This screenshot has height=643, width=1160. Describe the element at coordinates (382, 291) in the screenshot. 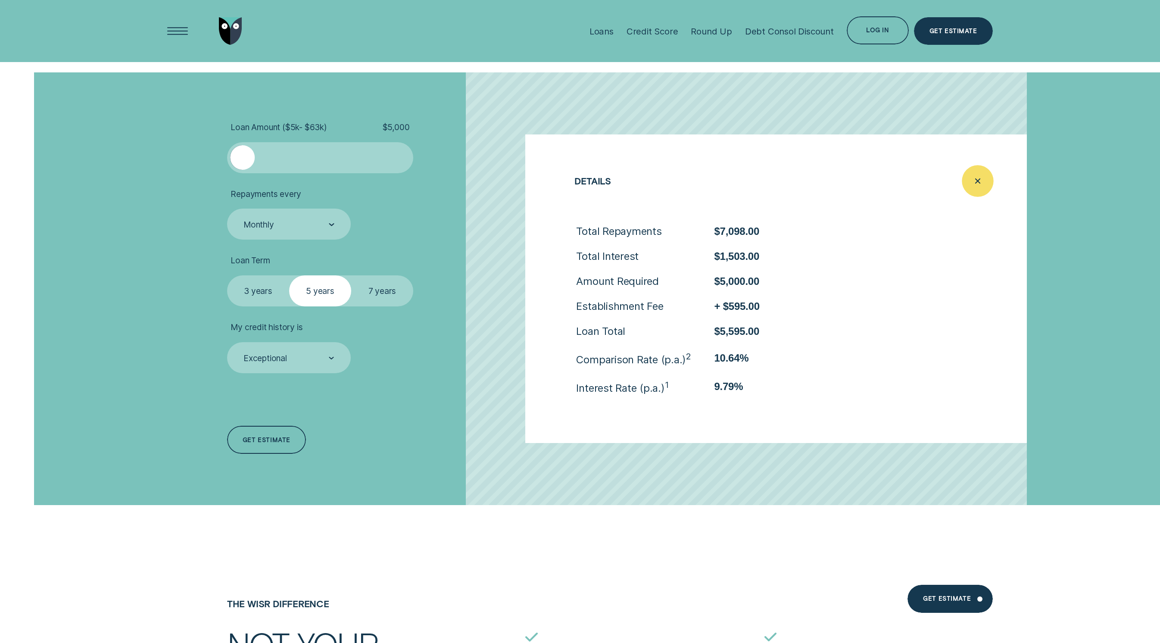

I see `label: 7 years` at that location.